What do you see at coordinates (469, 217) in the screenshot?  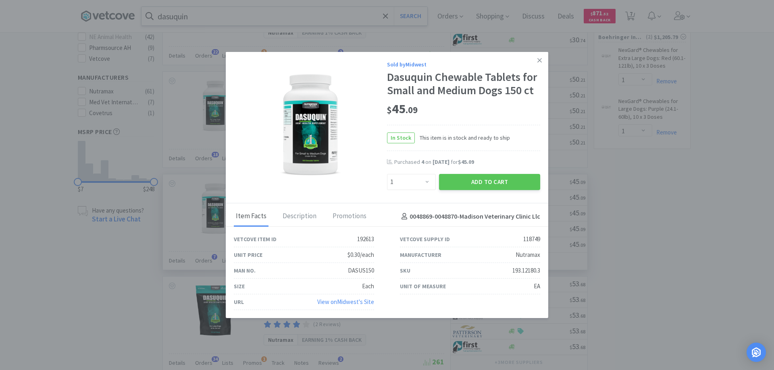 I see `h4: 0048869-0048870 - Madison Veterinary Clinic Llc` at bounding box center [469, 217].